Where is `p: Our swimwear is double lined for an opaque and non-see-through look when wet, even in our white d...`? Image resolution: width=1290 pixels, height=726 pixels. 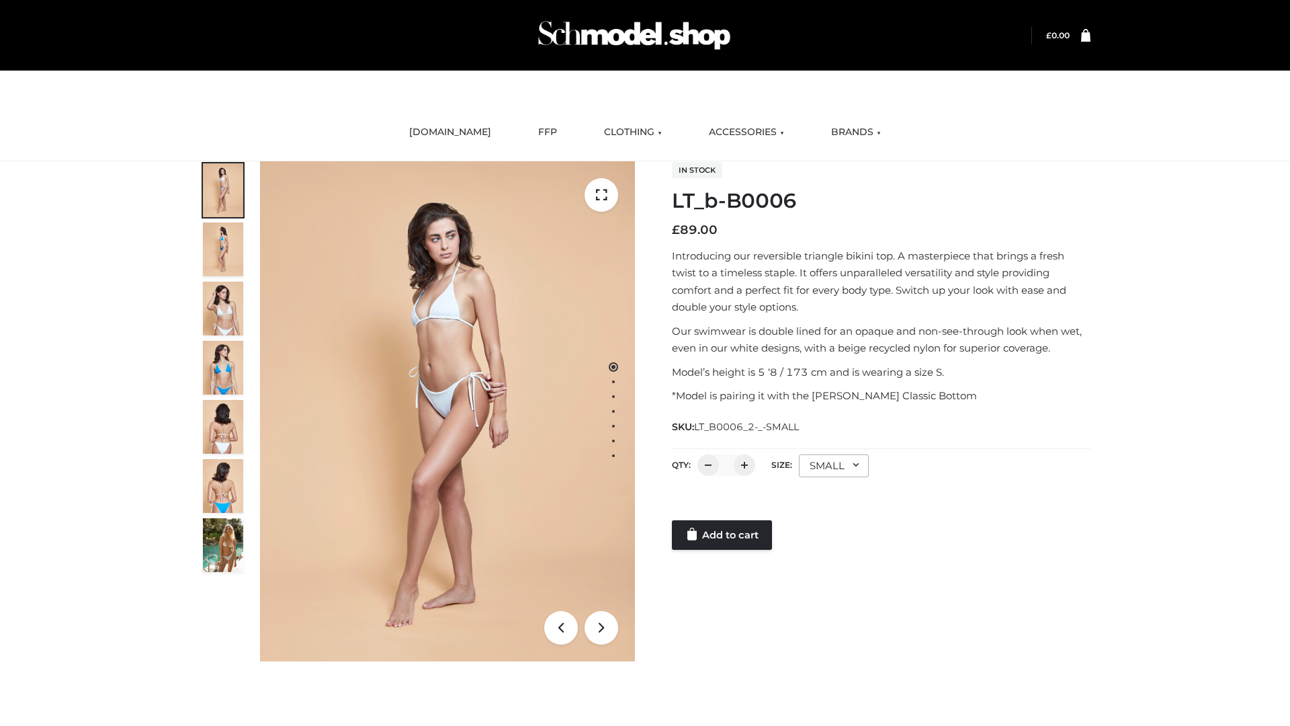
p: Our swimwear is double lined for an opaque and non-see-through look when wet, even in our white d... is located at coordinates (881, 339).